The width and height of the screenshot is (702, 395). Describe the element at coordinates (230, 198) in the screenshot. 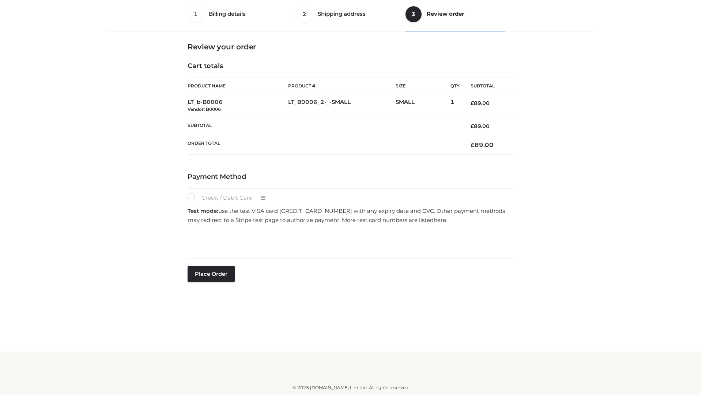

I see `label: Credit / Debit Card` at that location.